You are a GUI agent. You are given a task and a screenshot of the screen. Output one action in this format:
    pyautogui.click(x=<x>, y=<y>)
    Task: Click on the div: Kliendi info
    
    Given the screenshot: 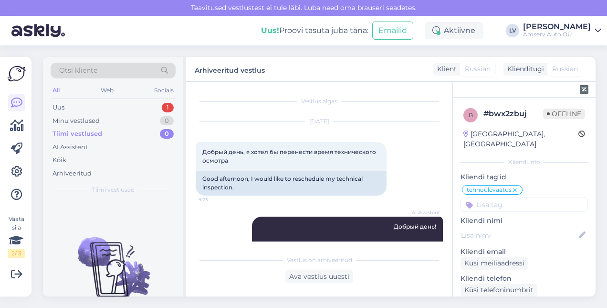 What is the action you would take?
    pyautogui.click(x=524, y=162)
    